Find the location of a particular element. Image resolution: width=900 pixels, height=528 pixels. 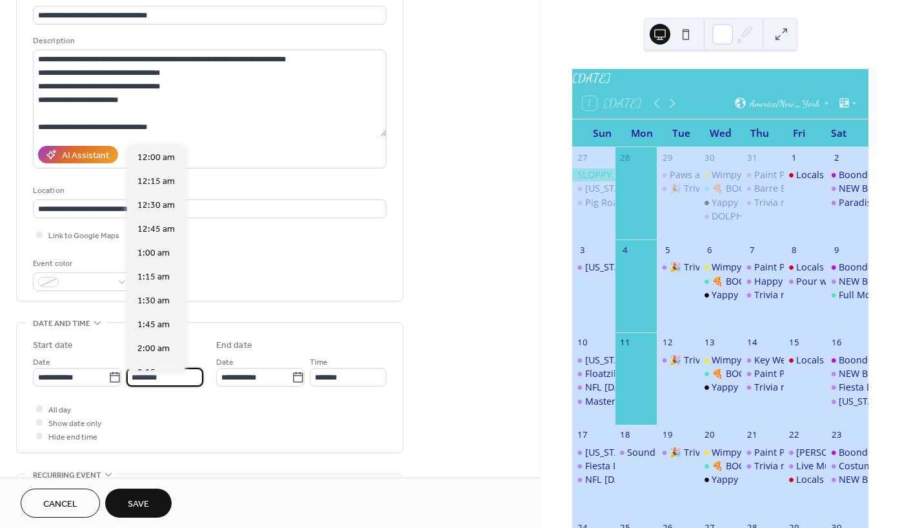

div: 8 is located at coordinates (794, 250).